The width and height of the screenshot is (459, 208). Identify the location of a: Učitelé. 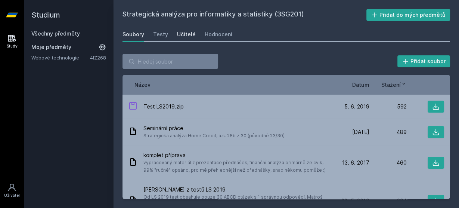
(186, 34).